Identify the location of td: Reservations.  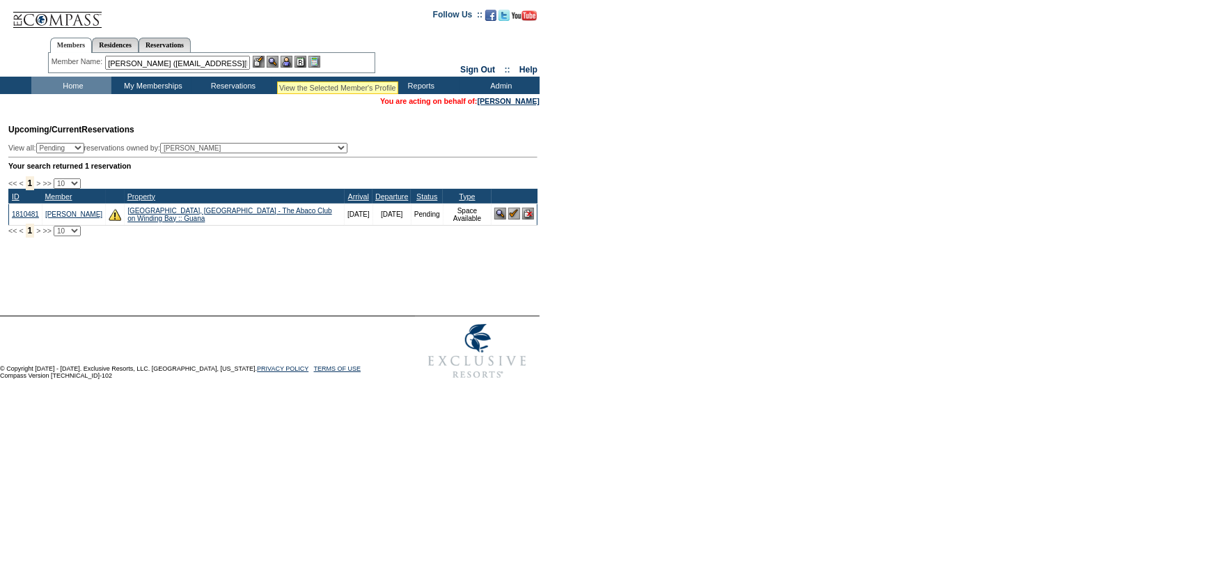
(231, 85).